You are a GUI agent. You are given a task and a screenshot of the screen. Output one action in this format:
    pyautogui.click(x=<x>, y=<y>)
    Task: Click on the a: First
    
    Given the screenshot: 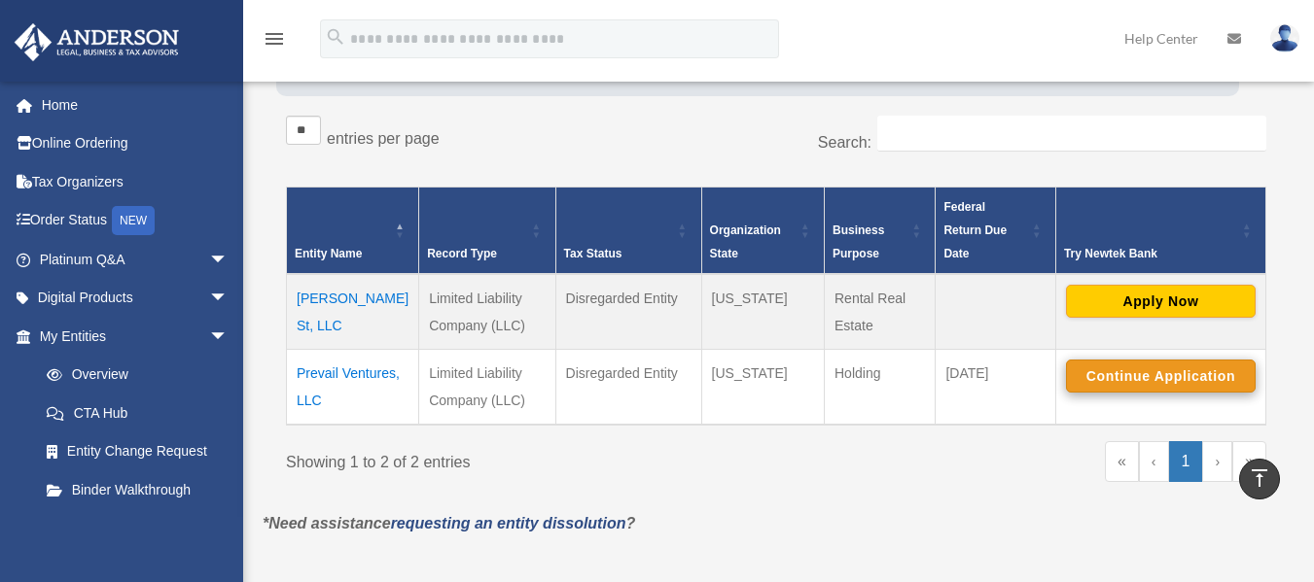 What is the action you would take?
    pyautogui.click(x=1121, y=462)
    